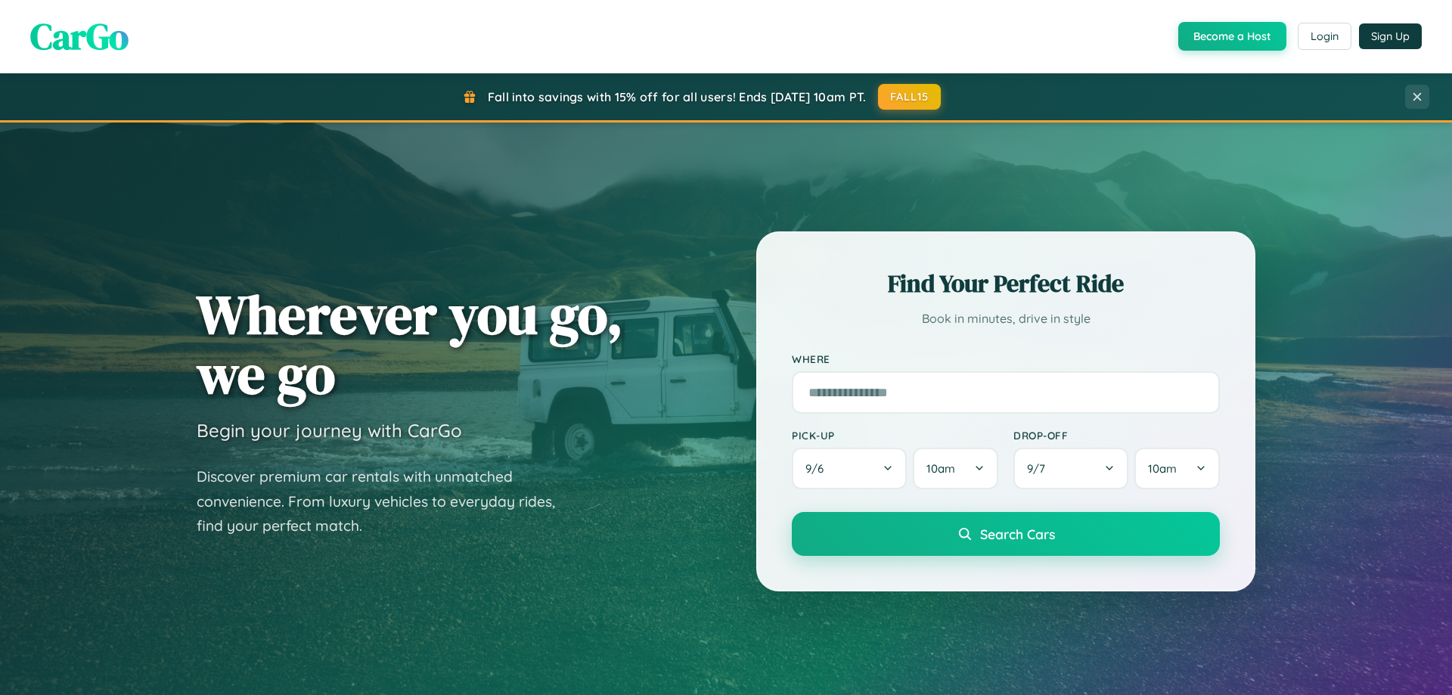 The image size is (1452, 695). Describe the element at coordinates (1116, 435) in the screenshot. I see `label: Drop-off` at that location.